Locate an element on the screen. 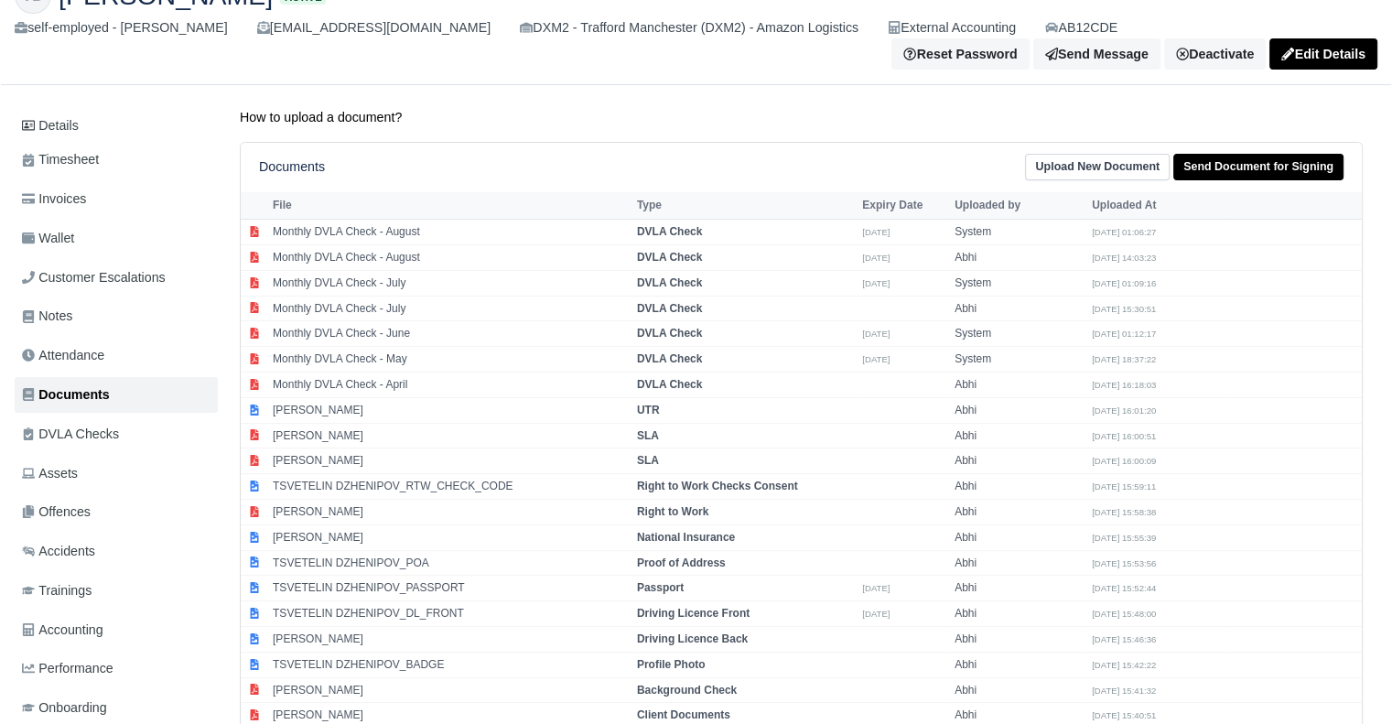 This screenshot has height=724, width=1392. strong: Background Check is located at coordinates (686, 690).